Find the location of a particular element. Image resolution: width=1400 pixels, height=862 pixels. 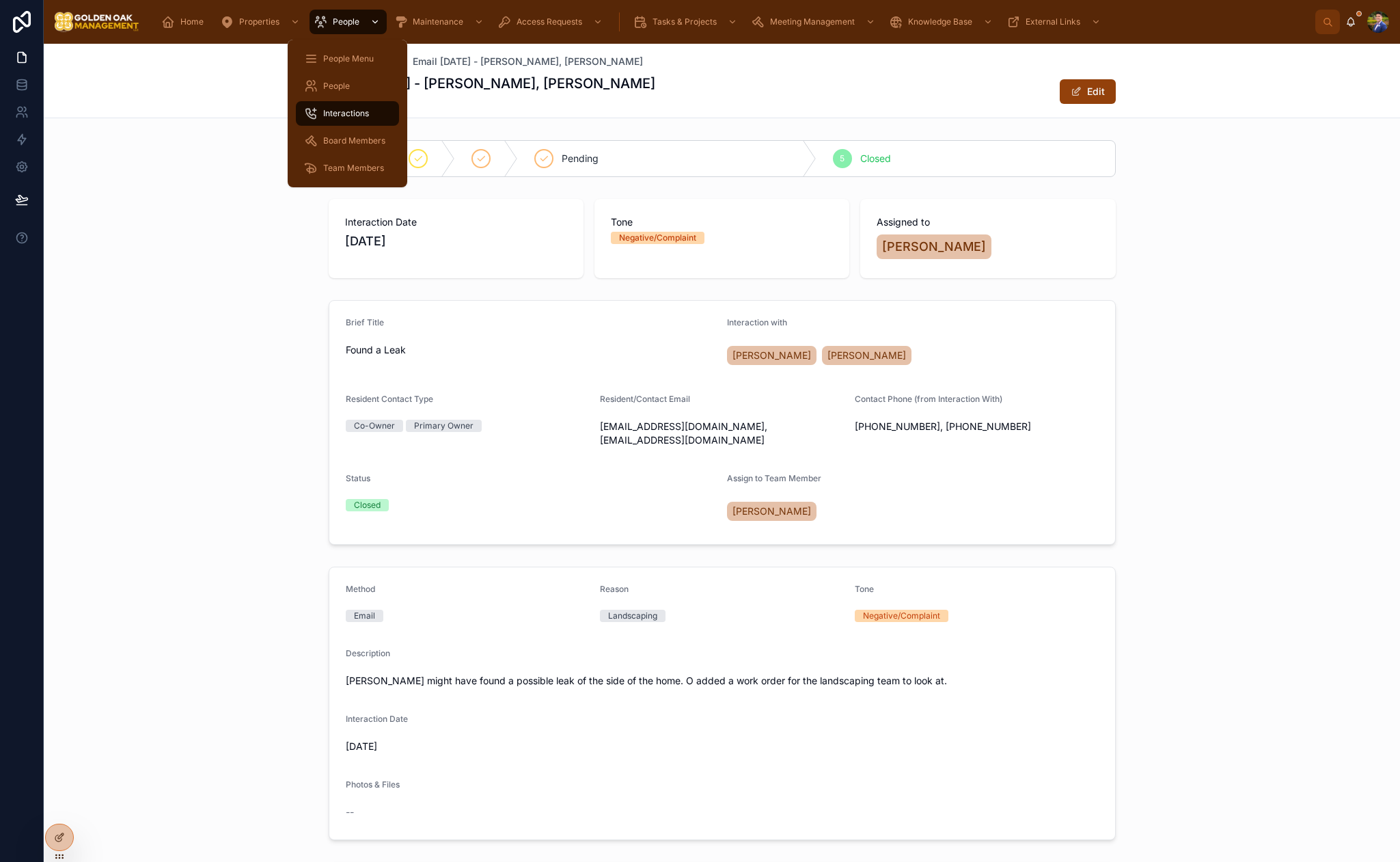

a: Knowledge Base is located at coordinates (942, 22).